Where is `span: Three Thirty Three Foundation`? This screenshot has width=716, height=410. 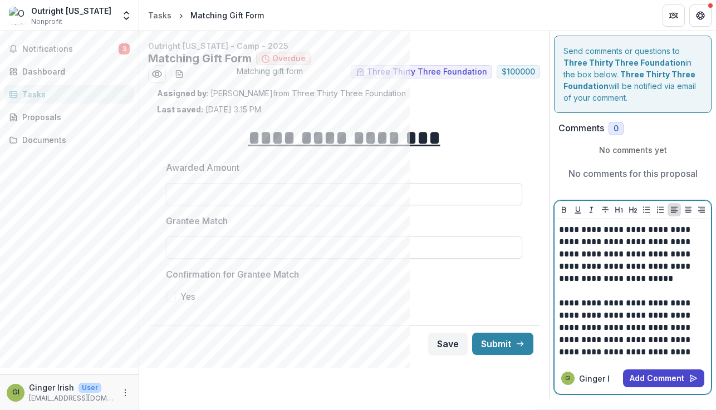
span: Three Thirty Three Foundation is located at coordinates (427, 72).